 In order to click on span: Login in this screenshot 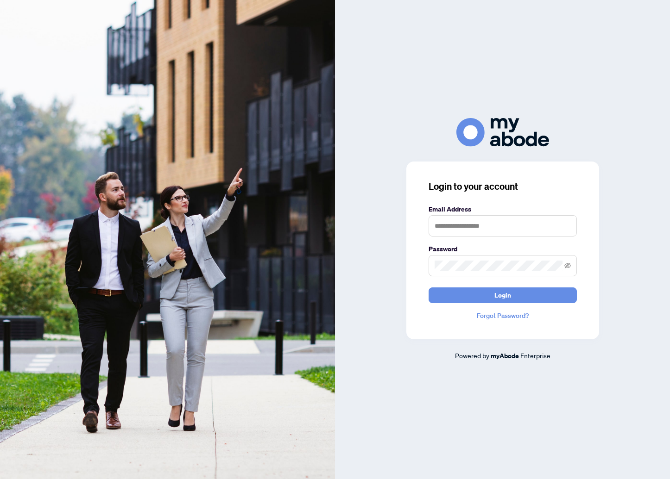, I will do `click(503, 295)`.